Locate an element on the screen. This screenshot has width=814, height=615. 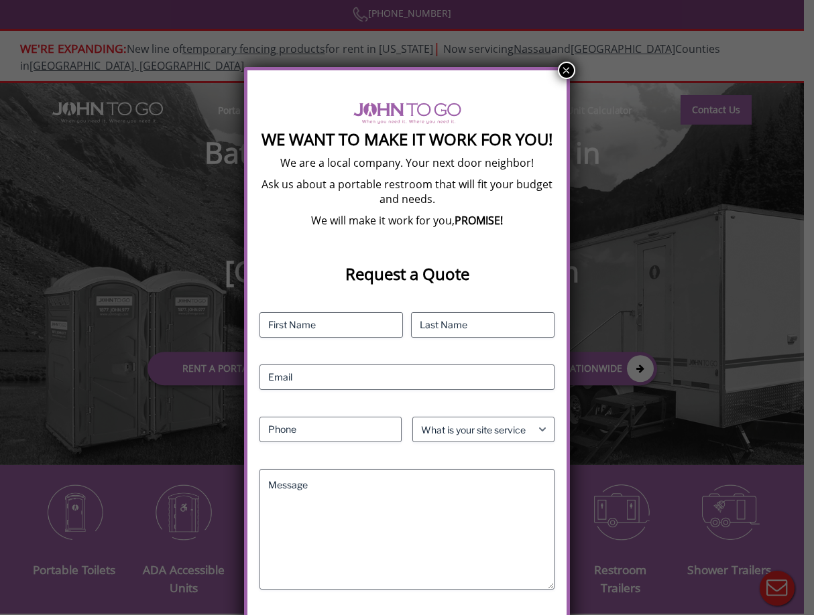
p: Ask us about a portable restroom that will fit your budget and needs. is located at coordinates (407, 192).